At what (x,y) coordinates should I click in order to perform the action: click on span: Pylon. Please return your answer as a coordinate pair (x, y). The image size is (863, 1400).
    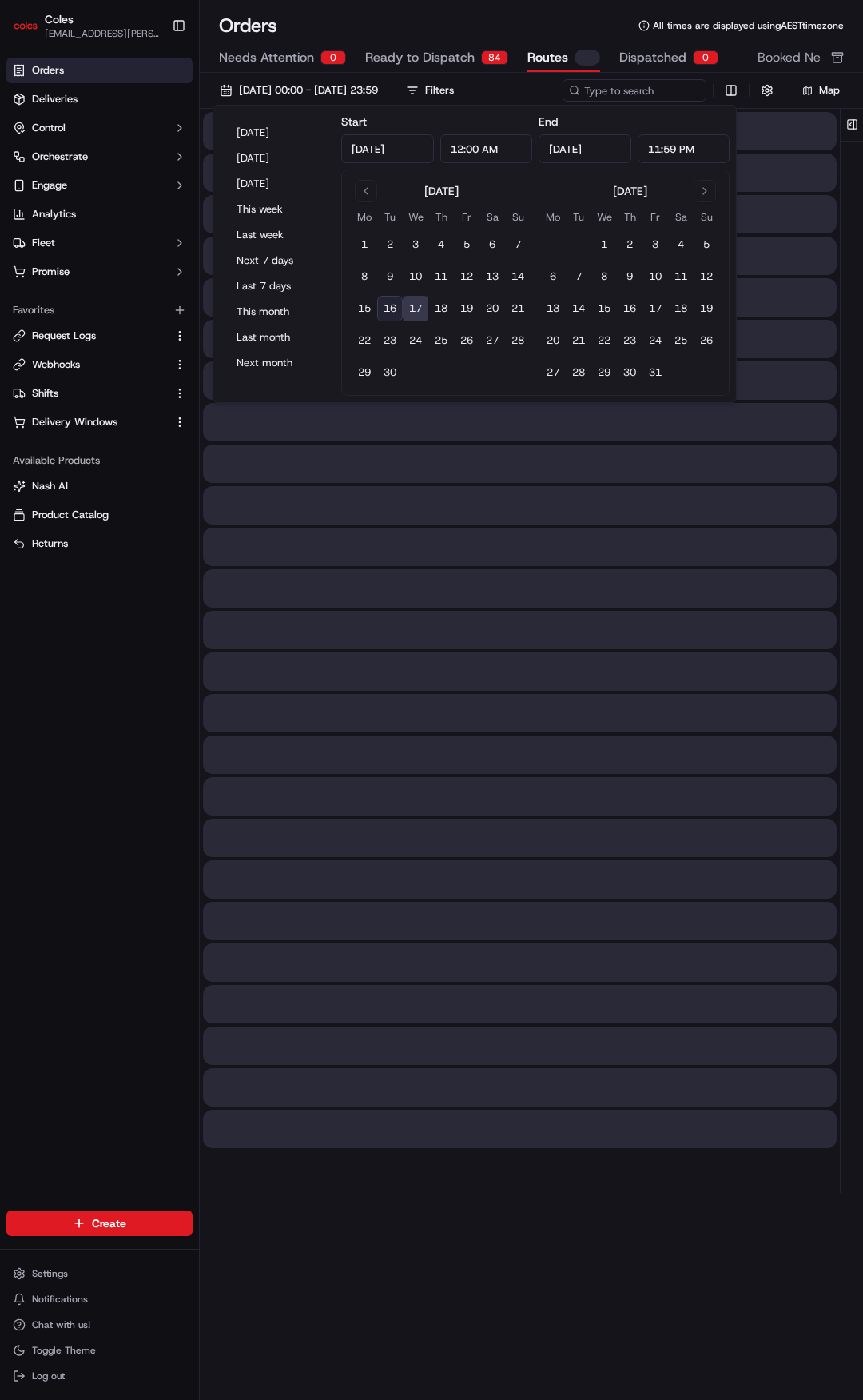
    Looking at the image, I should click on (176, 277).